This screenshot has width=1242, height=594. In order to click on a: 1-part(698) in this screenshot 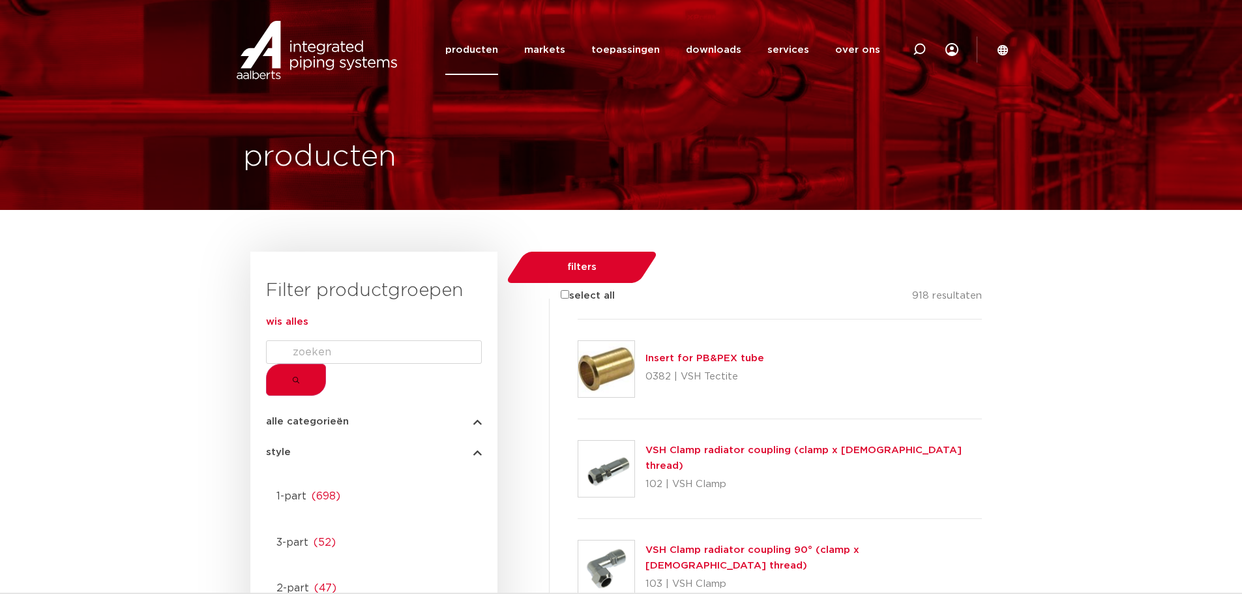, I will do `click(374, 494)`.